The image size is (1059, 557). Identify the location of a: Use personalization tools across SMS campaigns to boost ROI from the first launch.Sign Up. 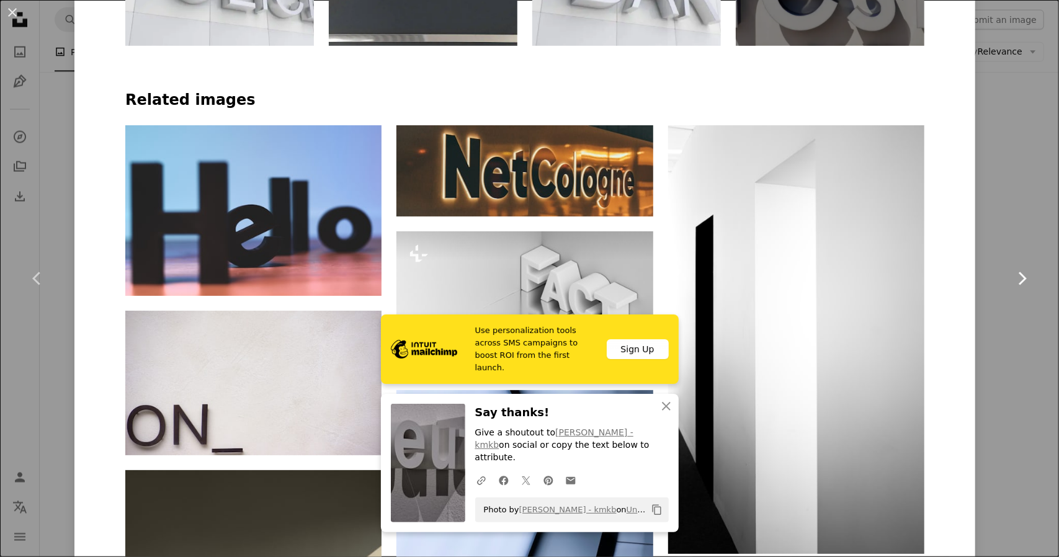
(530, 349).